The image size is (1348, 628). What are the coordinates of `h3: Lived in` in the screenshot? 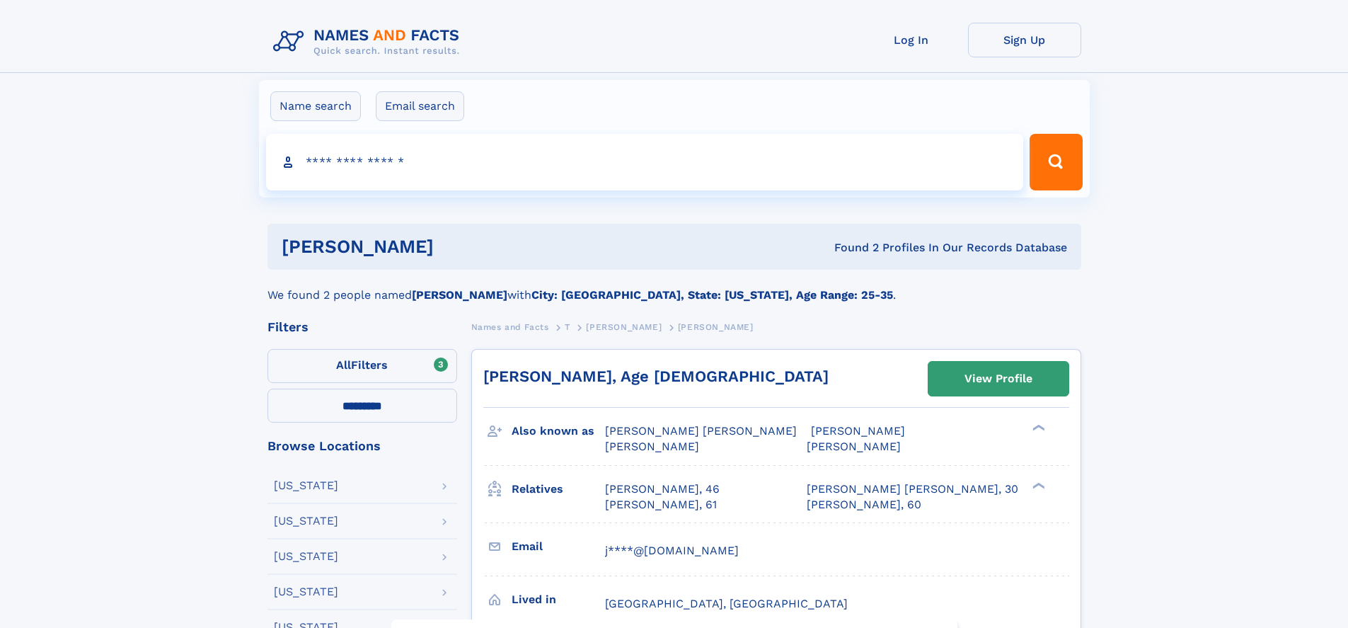 It's located at (558, 599).